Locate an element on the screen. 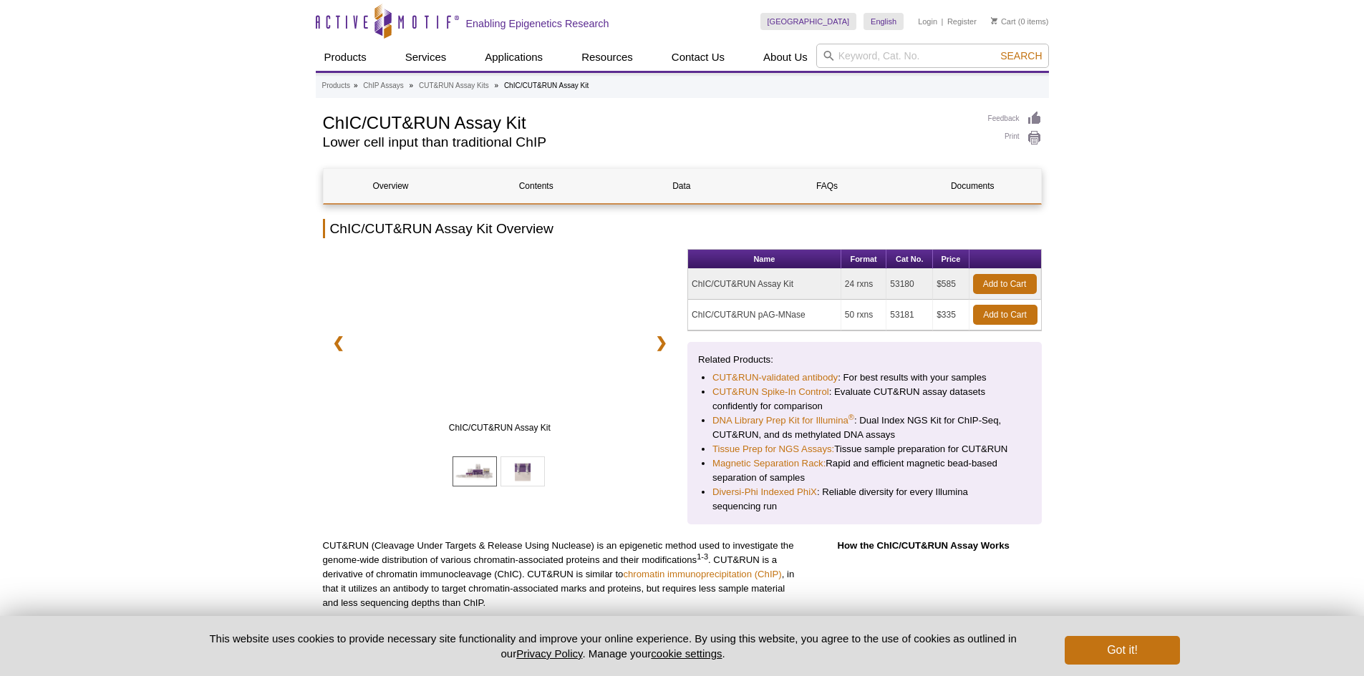  th: Price is located at coordinates (951, 259).